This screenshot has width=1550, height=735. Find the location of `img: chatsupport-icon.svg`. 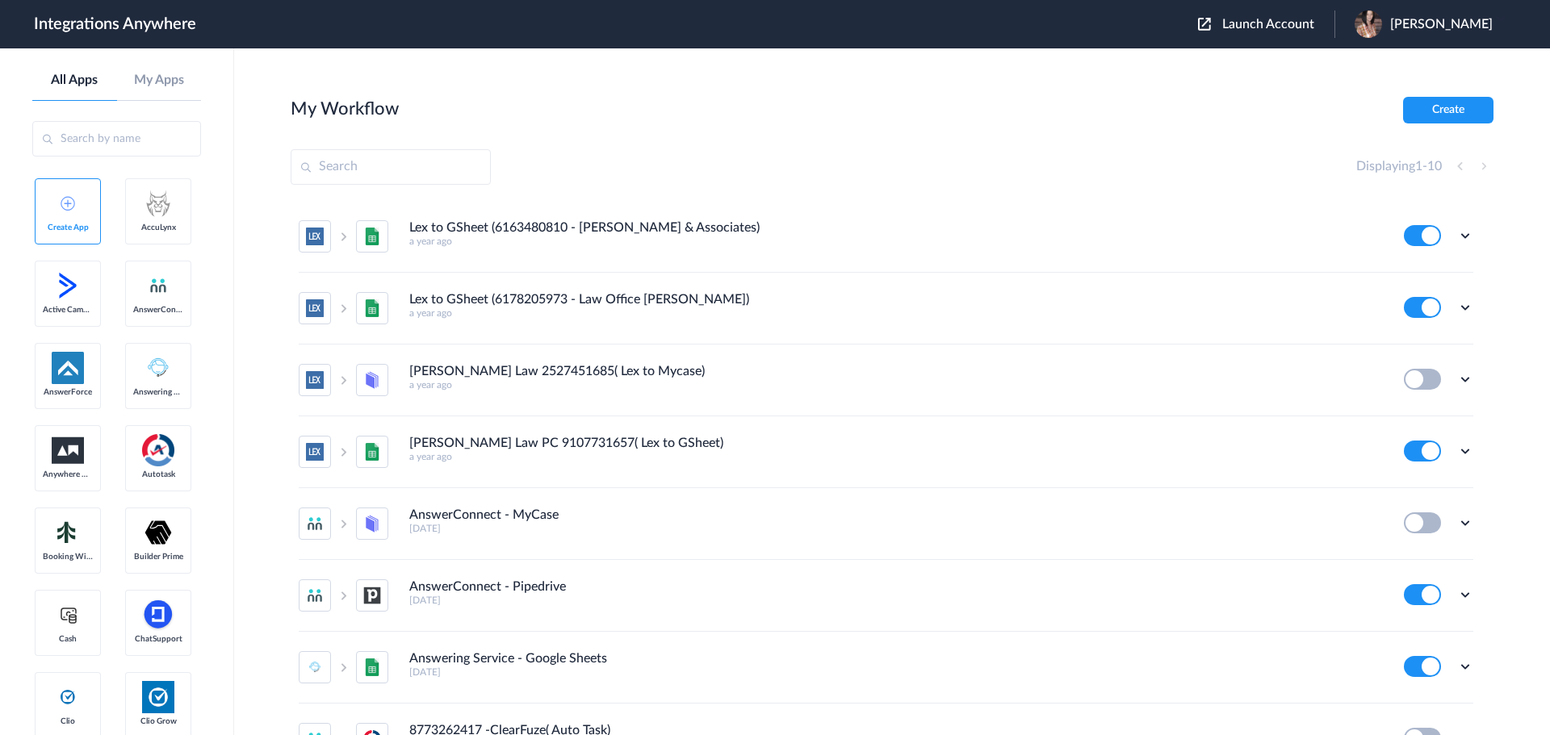

img: chatsupport-icon.svg is located at coordinates (158, 615).